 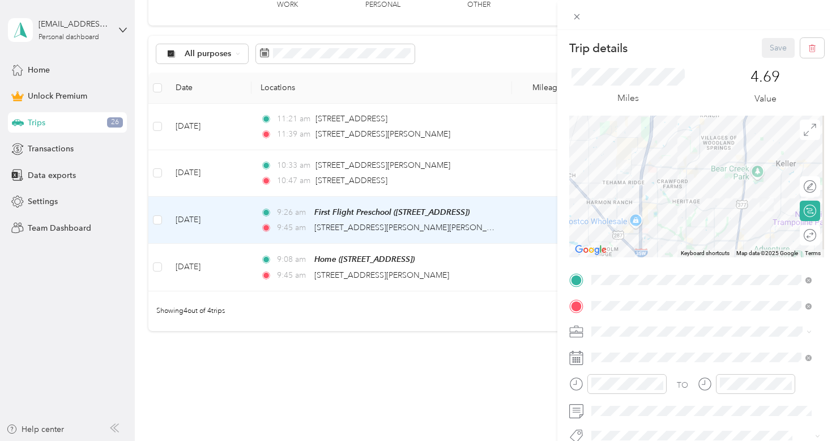 I want to click on p: Miles, so click(x=628, y=98).